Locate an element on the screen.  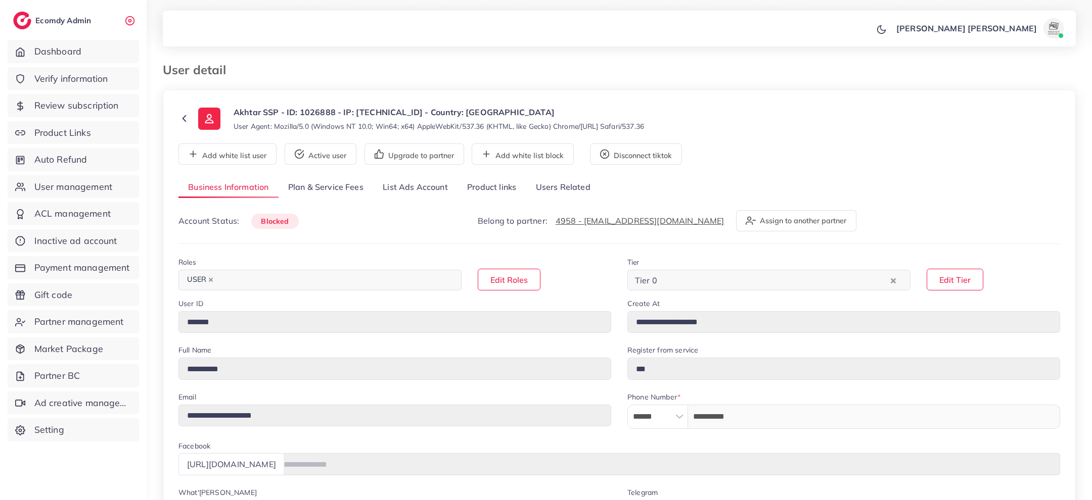
img: avatar is located at coordinates (1053, 28).